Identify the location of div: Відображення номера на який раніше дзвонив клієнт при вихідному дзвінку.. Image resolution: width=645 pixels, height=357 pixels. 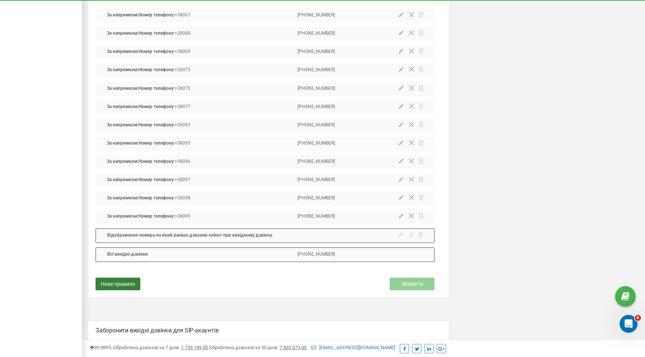
(265, 236).